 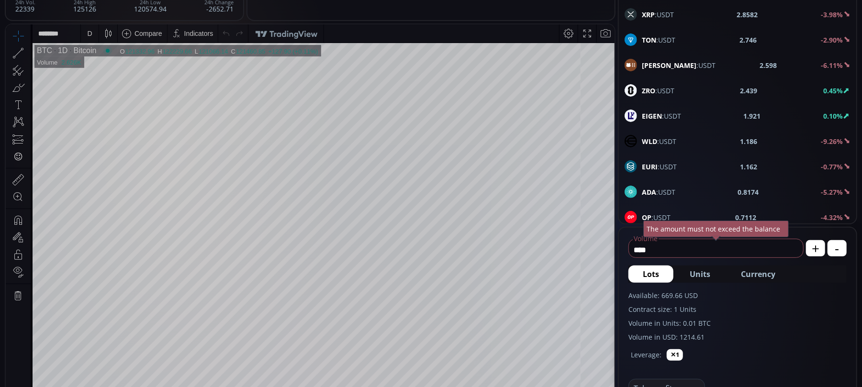 I want to click on label: Volume in Units: 0.01 BTC, so click(x=737, y=323).